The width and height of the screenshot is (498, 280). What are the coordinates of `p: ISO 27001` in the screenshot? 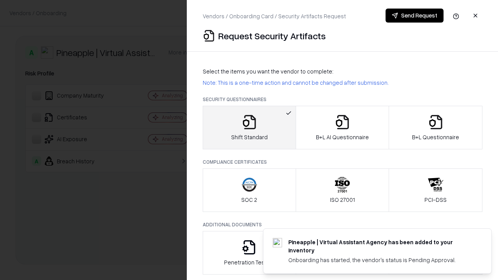 It's located at (343, 200).